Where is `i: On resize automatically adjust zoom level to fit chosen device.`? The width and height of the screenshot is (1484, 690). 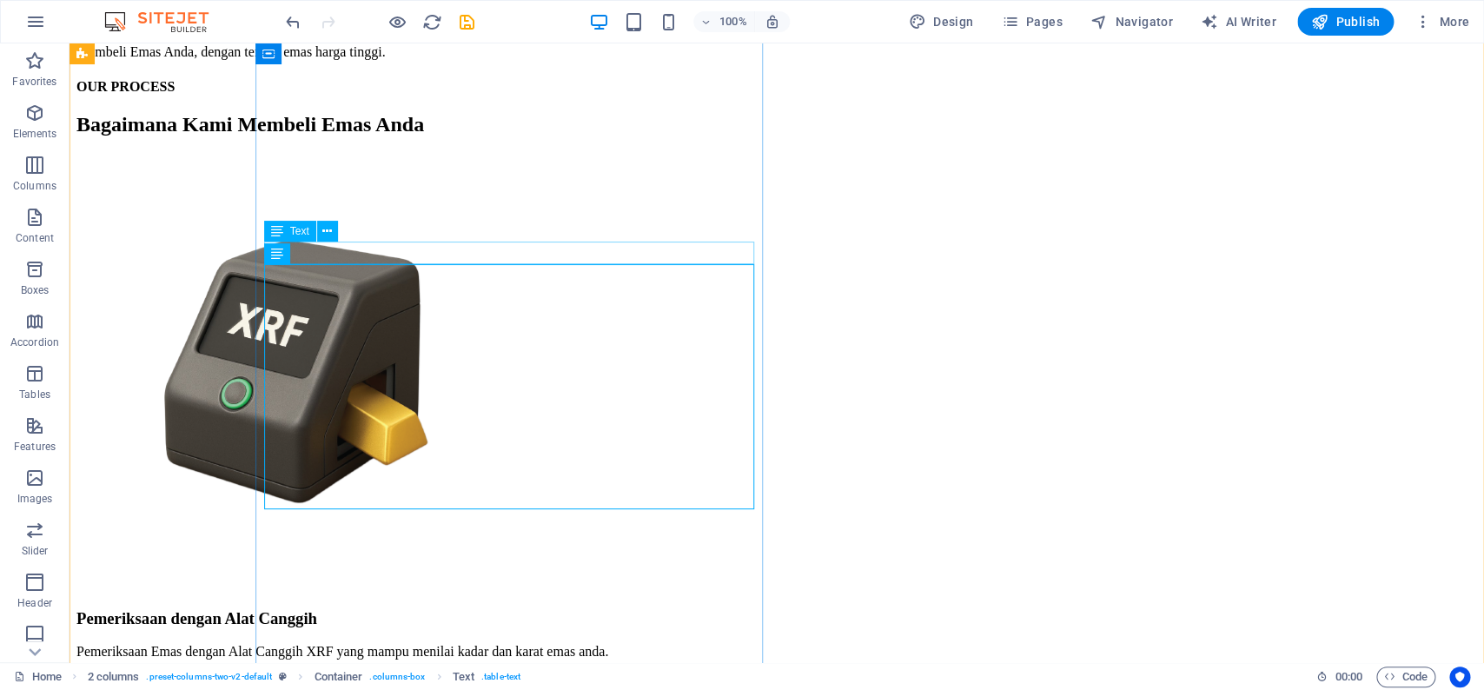
i: On resize automatically adjust zoom level to fit chosen device. is located at coordinates (772, 22).